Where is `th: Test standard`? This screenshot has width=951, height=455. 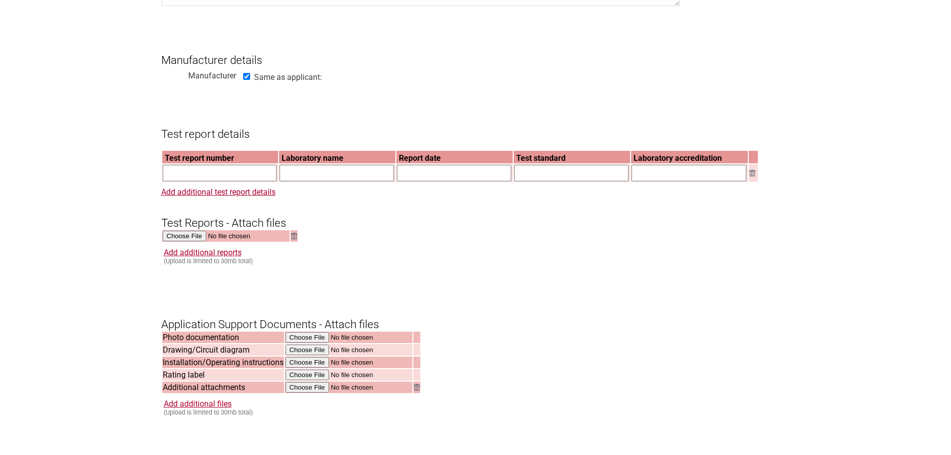
th: Test standard is located at coordinates (572, 157).